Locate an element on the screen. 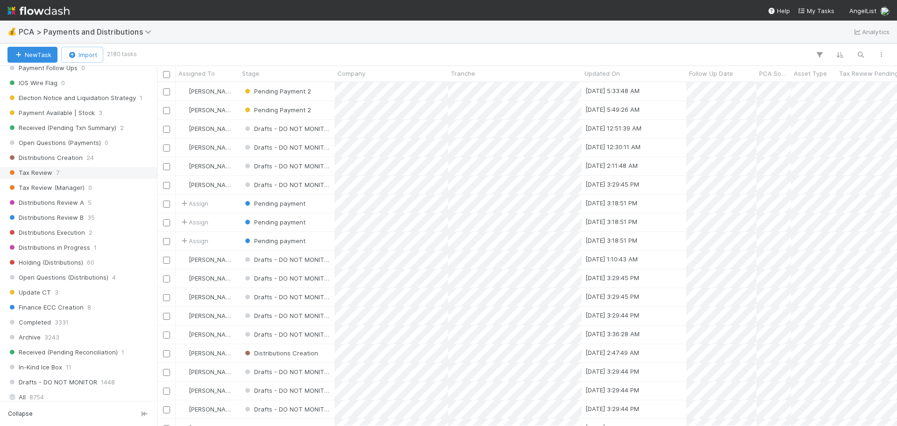 Image resolution: width=897 pixels, height=426 pixels. span: Follow Up Date is located at coordinates (711, 73).